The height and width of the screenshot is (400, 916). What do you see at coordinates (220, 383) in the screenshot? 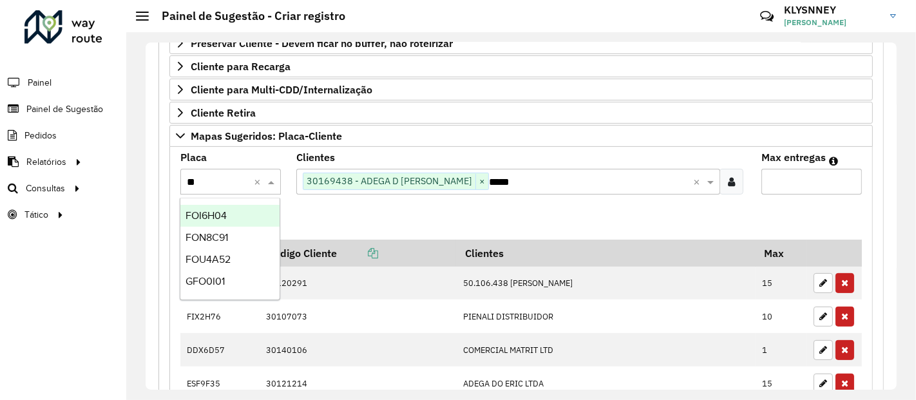
I see `td: ESF9F35` at bounding box center [220, 383].